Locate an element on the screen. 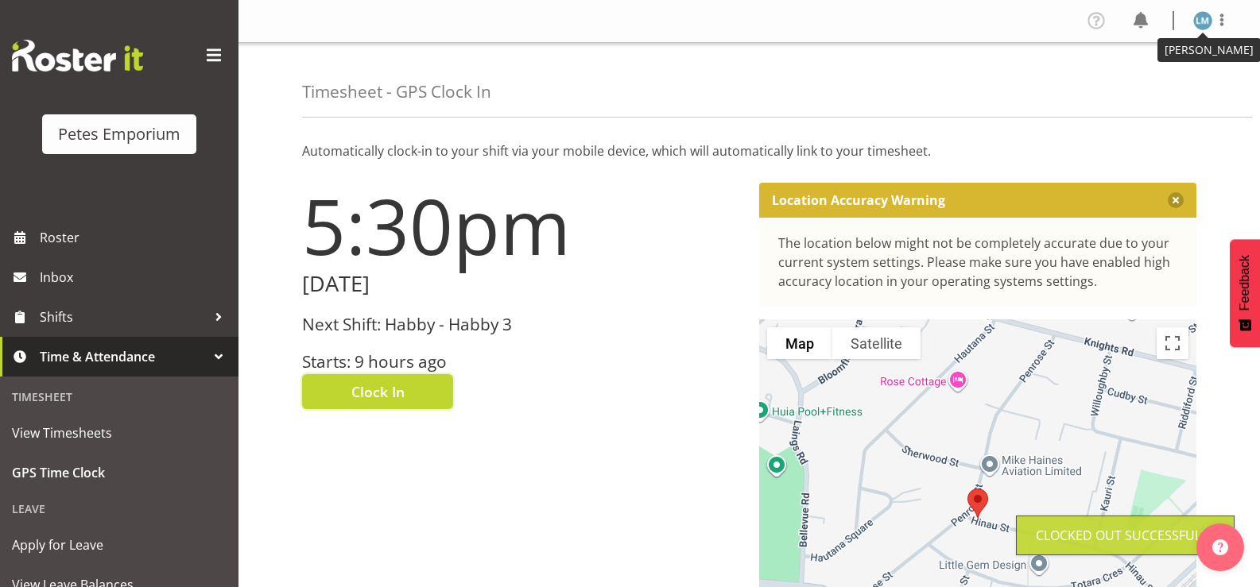  a: View Timesheets is located at coordinates (119, 433).